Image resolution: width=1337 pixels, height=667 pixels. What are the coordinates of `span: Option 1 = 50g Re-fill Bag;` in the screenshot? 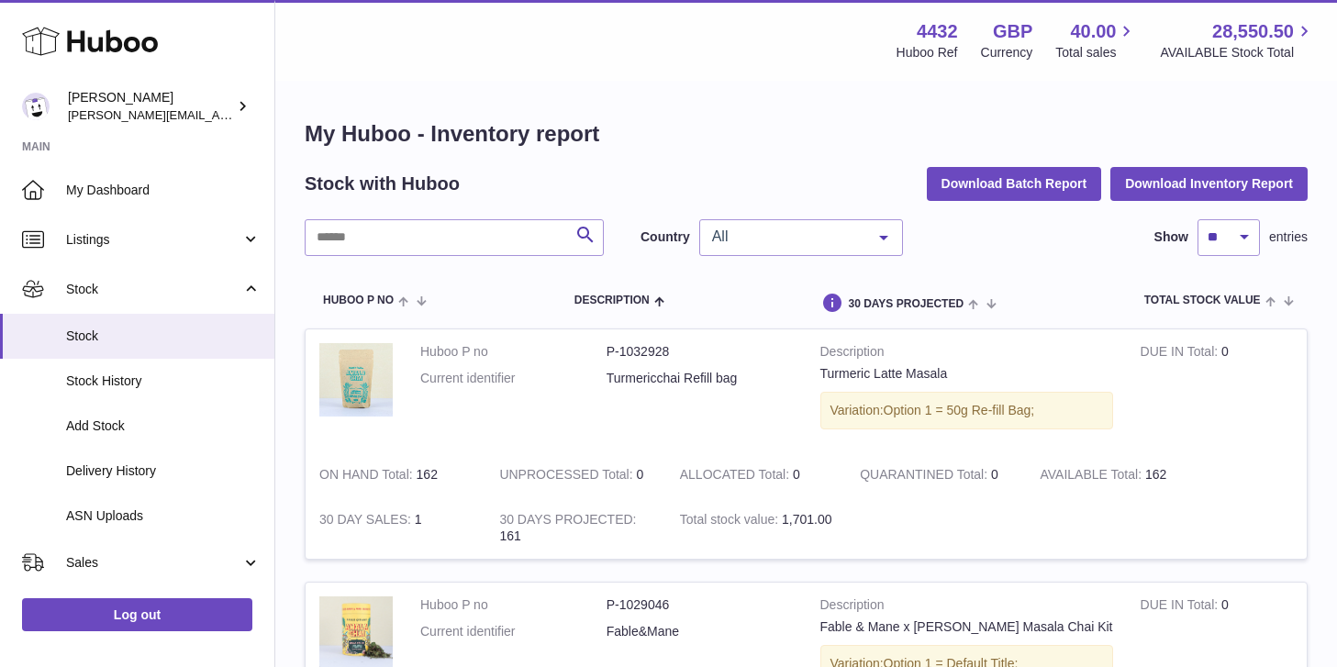 It's located at (959, 410).